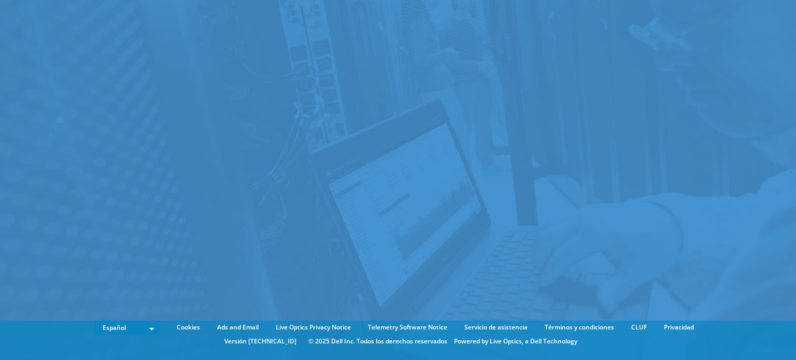 The height and width of the screenshot is (360, 796). I want to click on li: Powered by Live Optics, a Dell Technology, so click(516, 342).